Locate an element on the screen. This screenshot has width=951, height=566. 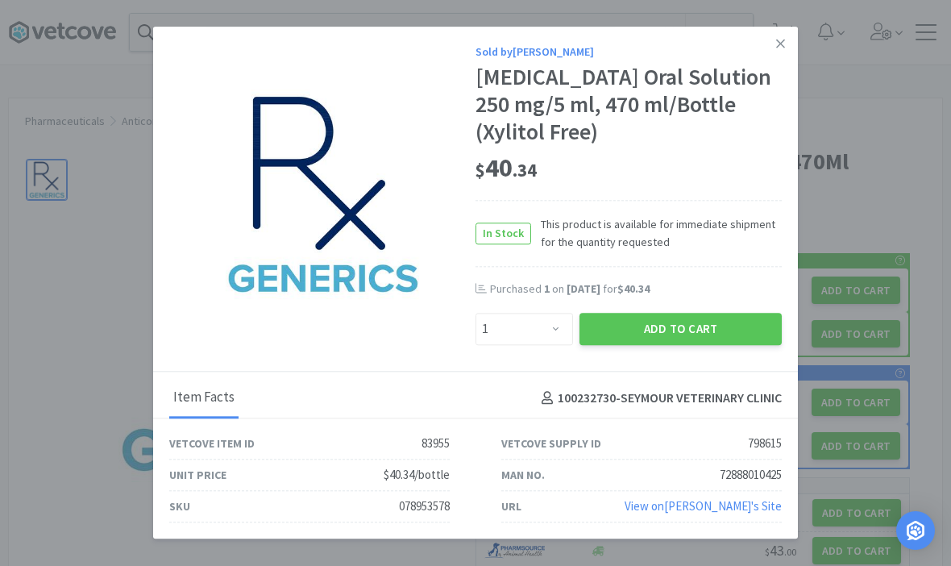
div: Purchased on for is located at coordinates (636, 289).